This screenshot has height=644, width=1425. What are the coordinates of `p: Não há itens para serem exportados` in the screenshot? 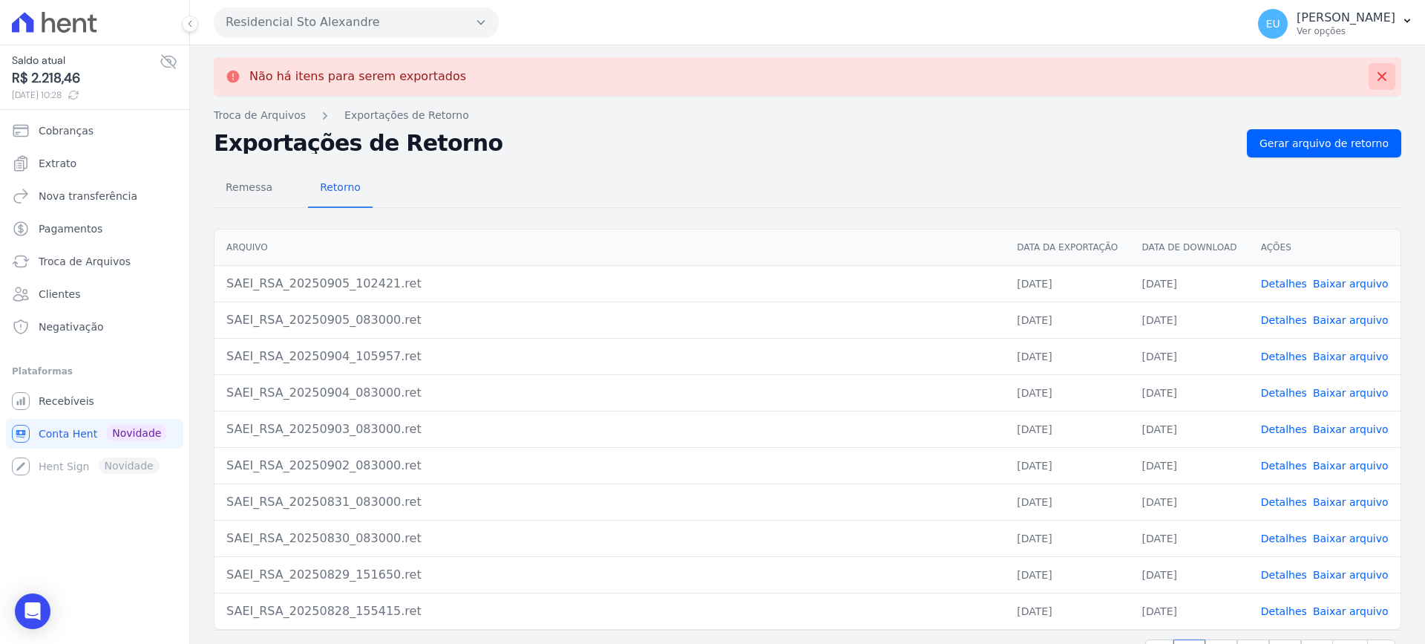 It's located at (358, 76).